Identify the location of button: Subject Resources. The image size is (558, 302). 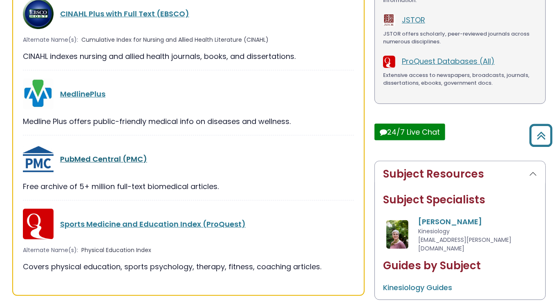
(460, 174).